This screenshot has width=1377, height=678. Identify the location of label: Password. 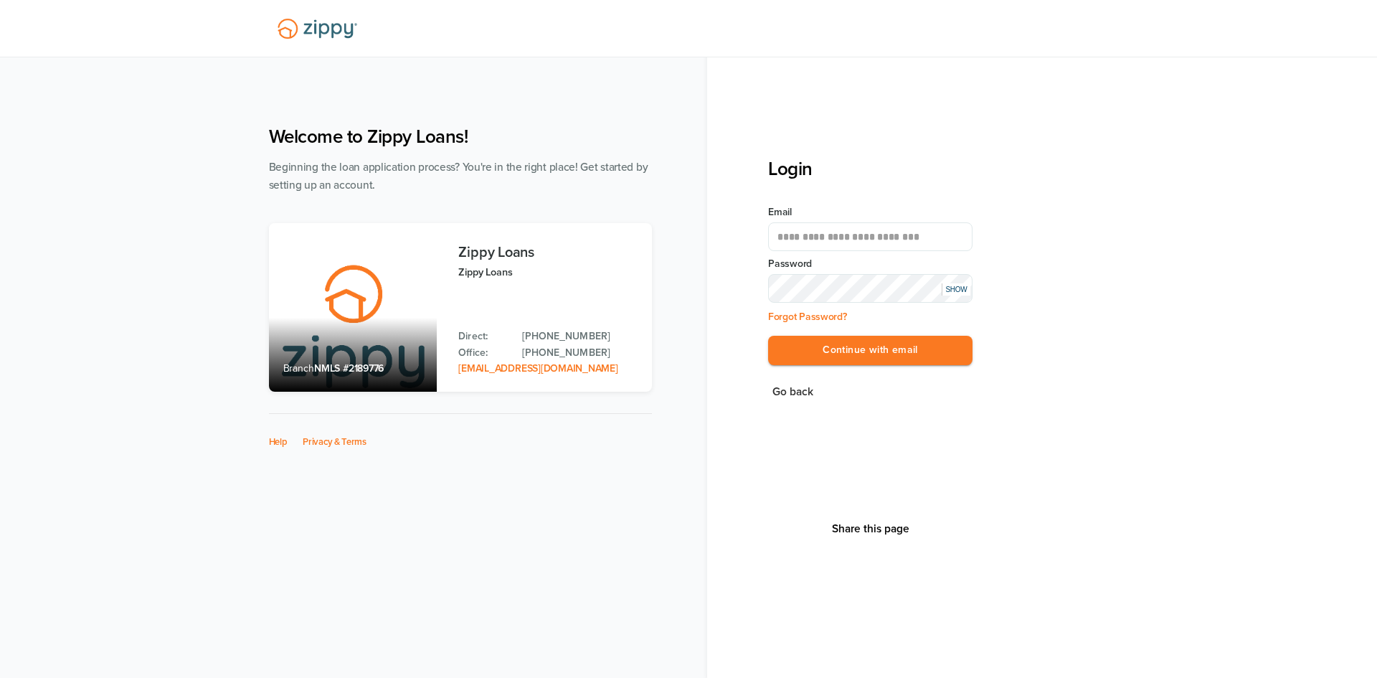
(870, 264).